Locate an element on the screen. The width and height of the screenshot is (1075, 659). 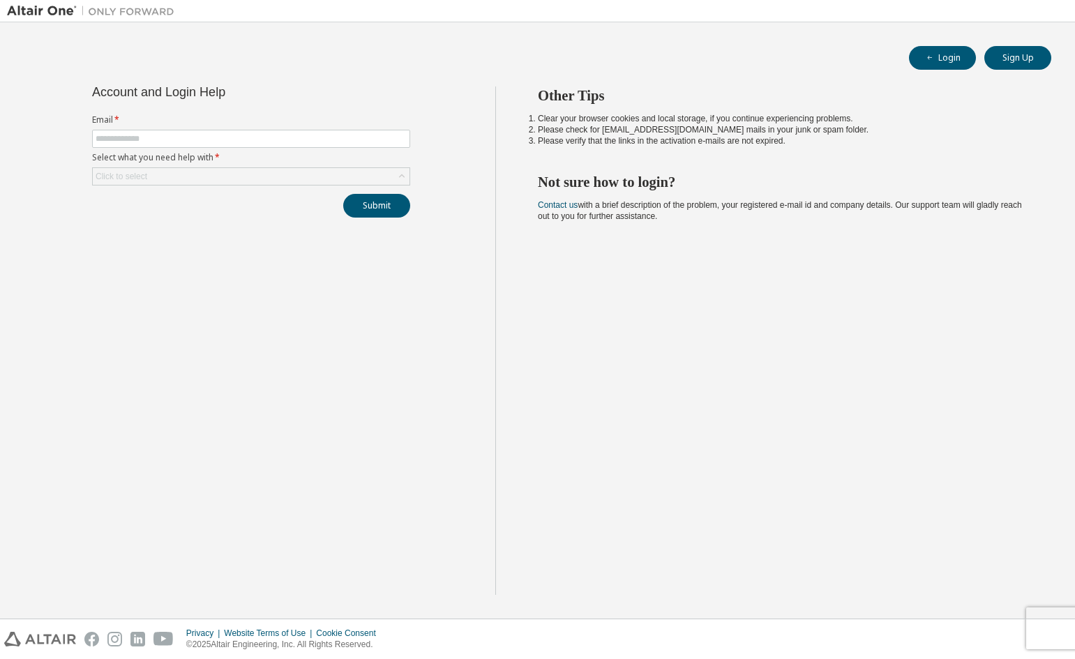
div: Cookie Consent is located at coordinates (349, 633).